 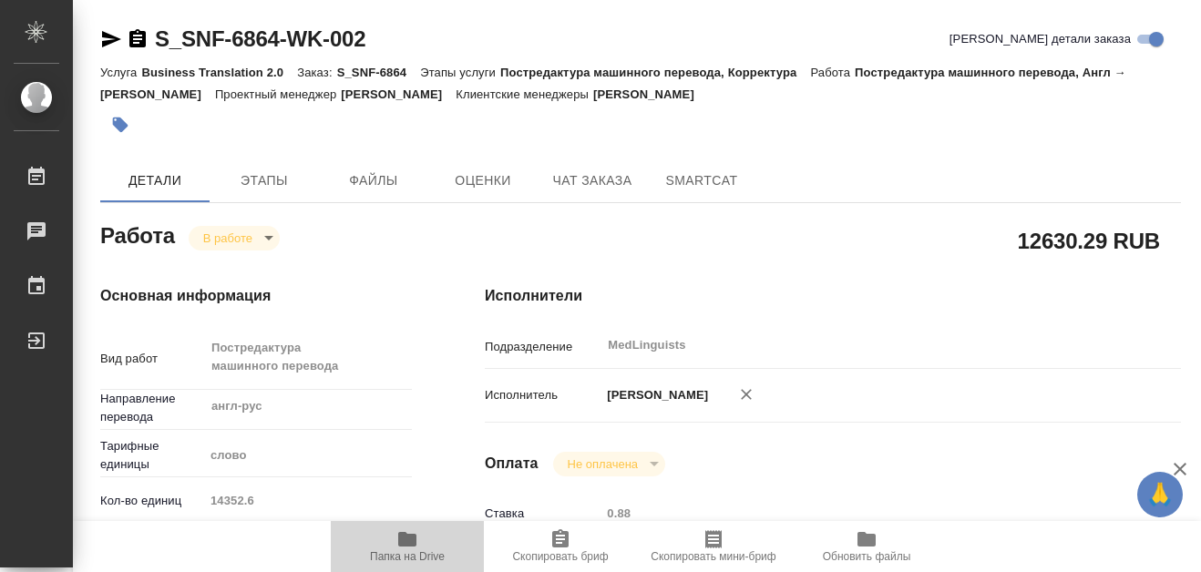 I want to click on button: Папка на Drive, so click(x=407, y=547).